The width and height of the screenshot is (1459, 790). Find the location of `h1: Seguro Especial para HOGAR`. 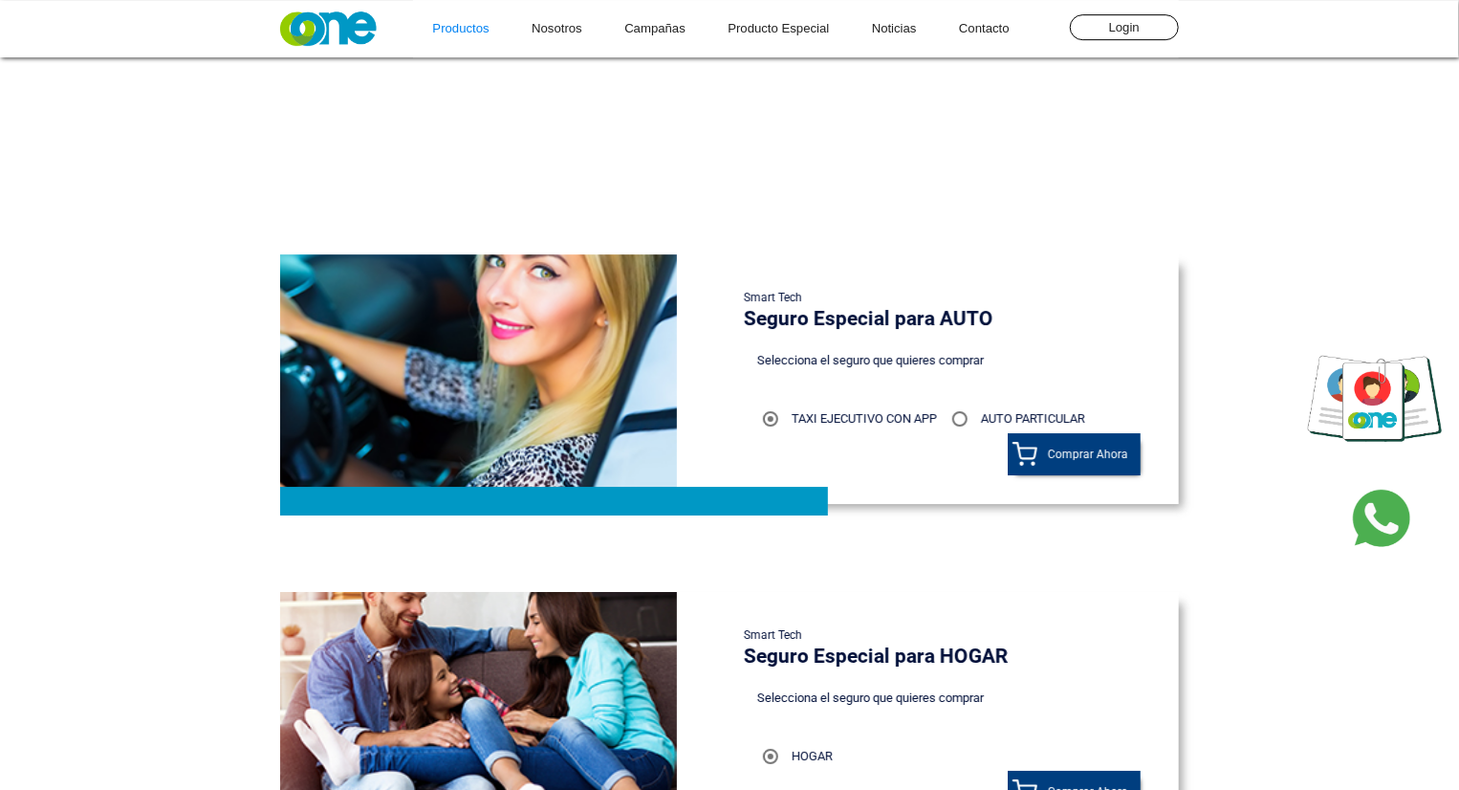

h1: Seguro Especial para HOGAR is located at coordinates (942, 656).